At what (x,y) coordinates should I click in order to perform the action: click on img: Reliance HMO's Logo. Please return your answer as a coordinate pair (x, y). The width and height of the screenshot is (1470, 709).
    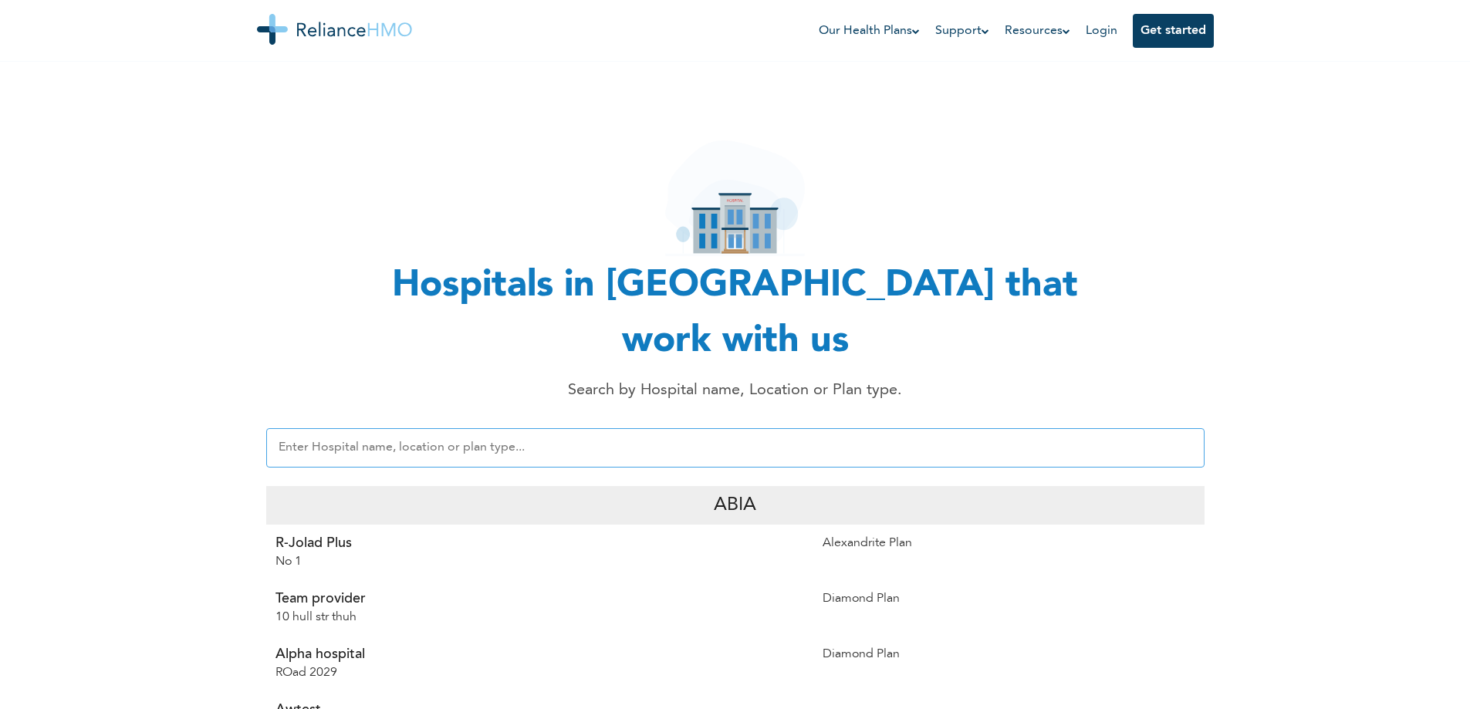
    Looking at the image, I should click on (334, 29).